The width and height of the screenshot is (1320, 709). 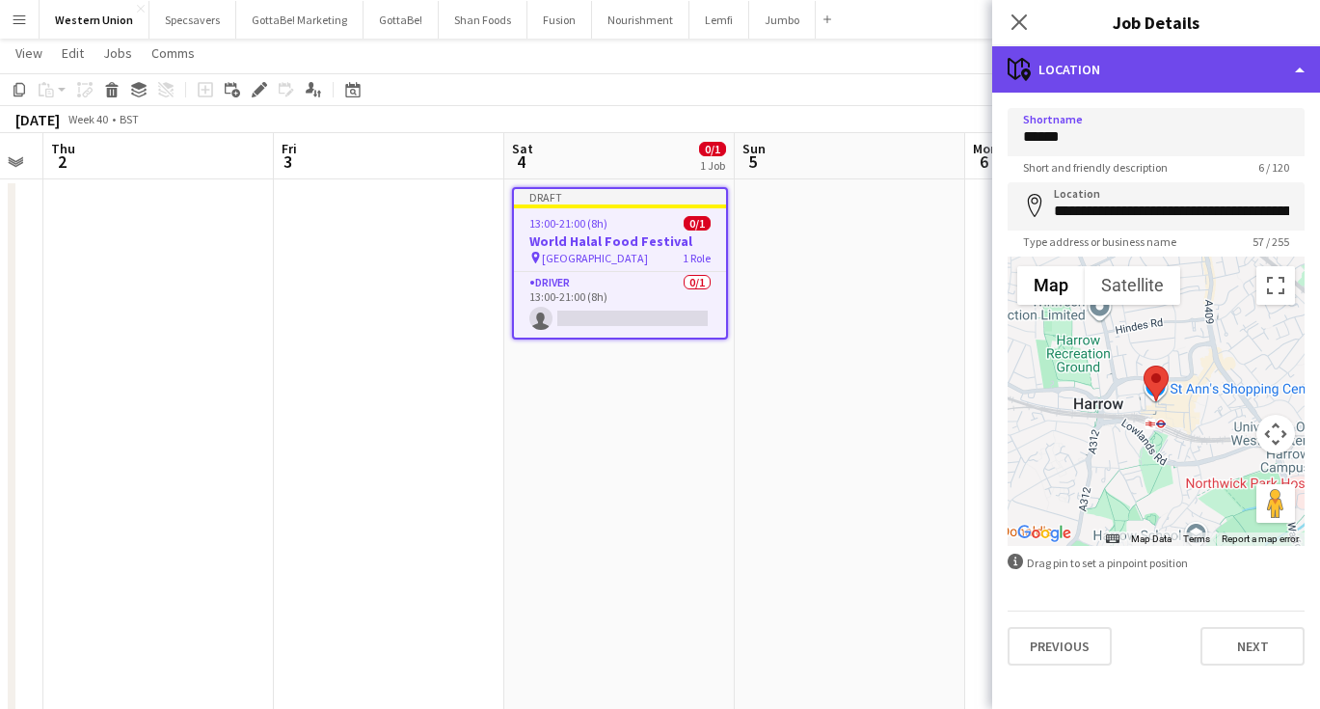 I want to click on span: 57 / 255, so click(x=1271, y=241).